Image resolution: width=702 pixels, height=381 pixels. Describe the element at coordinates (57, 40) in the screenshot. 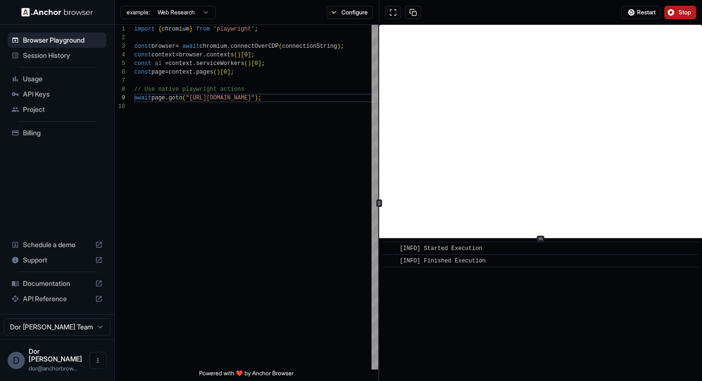

I see `div: Browser Playground` at that location.